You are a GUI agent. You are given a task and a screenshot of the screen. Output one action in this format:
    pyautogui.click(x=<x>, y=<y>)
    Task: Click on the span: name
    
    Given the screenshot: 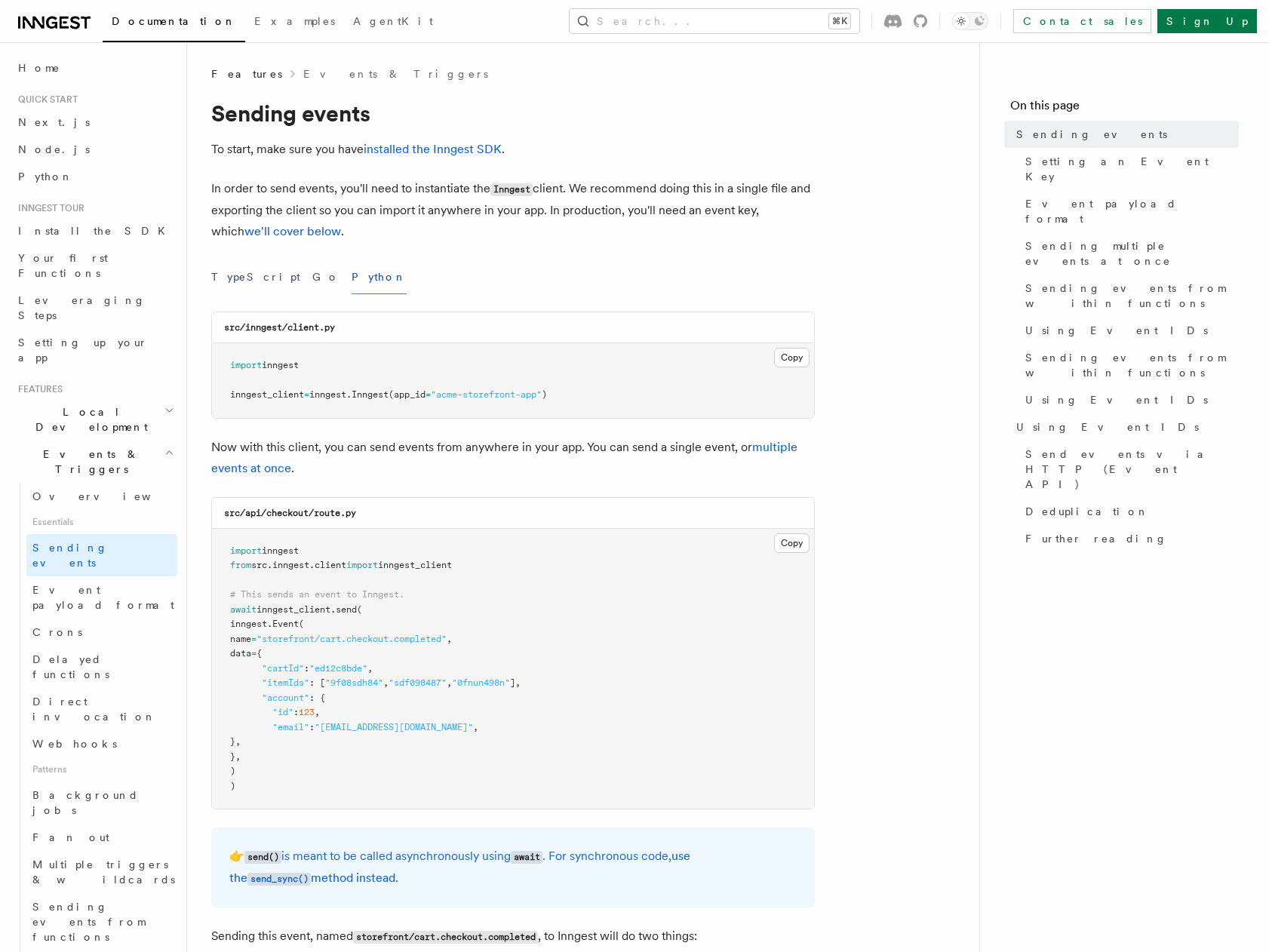 What is the action you would take?
    pyautogui.click(x=241, y=639)
    